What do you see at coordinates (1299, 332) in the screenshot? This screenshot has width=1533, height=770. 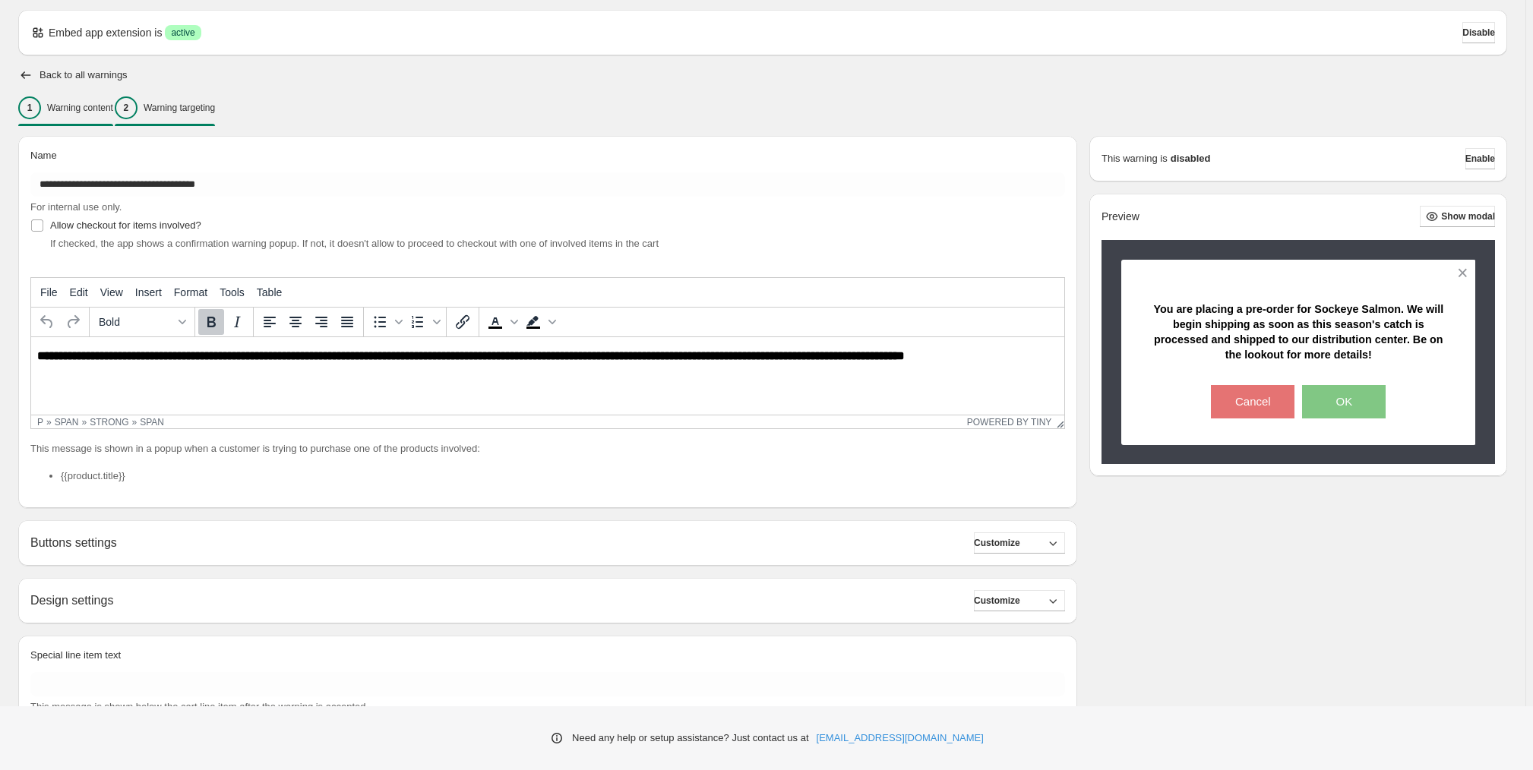 I see `span: You are placing a pre-order for Sockeye Salmon. We will begin shipping as soon as this season's c...` at bounding box center [1299, 332].